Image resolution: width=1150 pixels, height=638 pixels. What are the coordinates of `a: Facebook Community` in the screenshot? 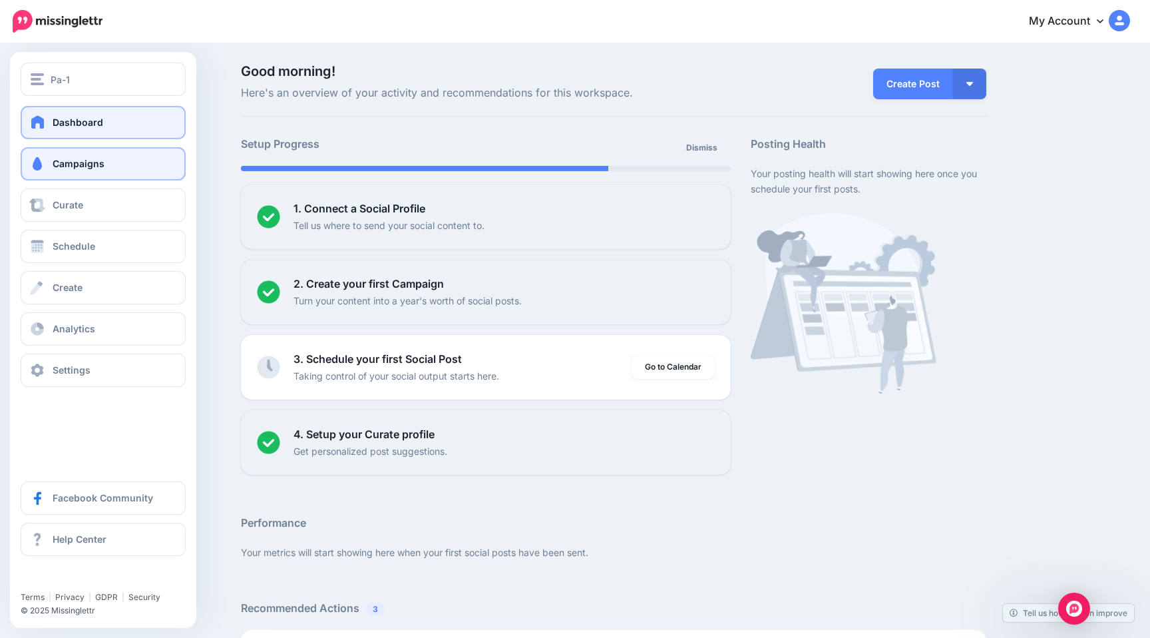 It's located at (103, 498).